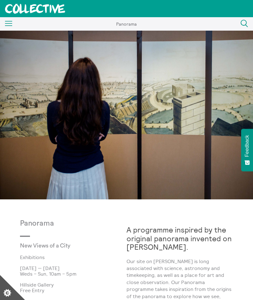 Image resolution: width=253 pixels, height=300 pixels. I want to click on p: New Views of a City, so click(55, 246).